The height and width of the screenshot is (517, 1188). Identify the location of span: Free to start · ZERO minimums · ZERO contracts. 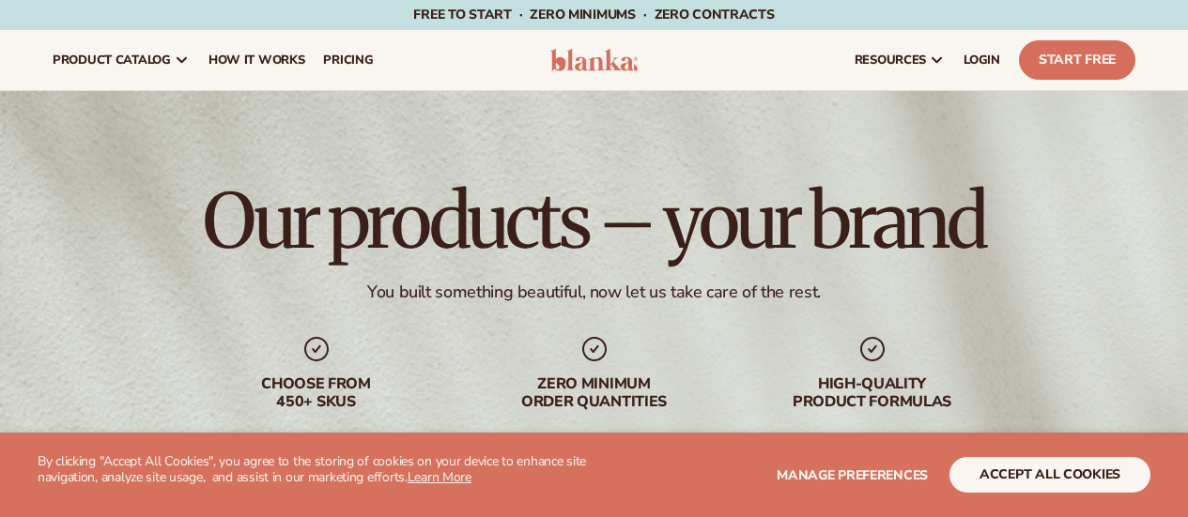
(593, 14).